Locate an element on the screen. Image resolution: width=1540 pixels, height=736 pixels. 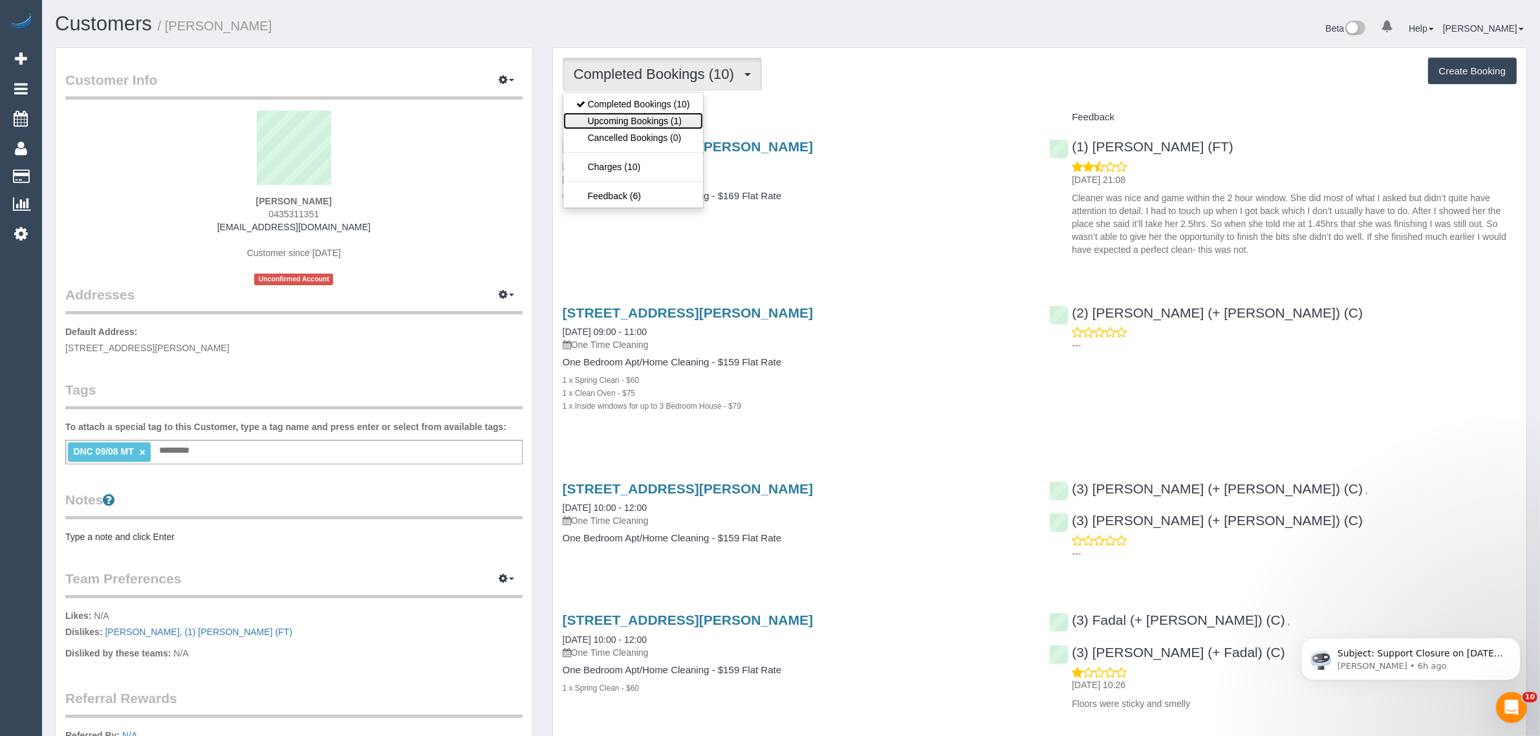
p: Cleaner was nice and game within the 2 hour window. She did most of what I asked but didn’t quite... is located at coordinates (1294, 224).